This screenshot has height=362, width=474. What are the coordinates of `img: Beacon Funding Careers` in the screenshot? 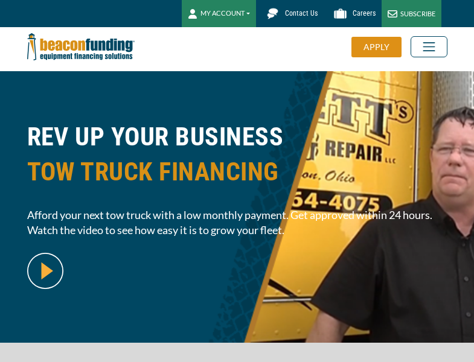 It's located at (340, 13).